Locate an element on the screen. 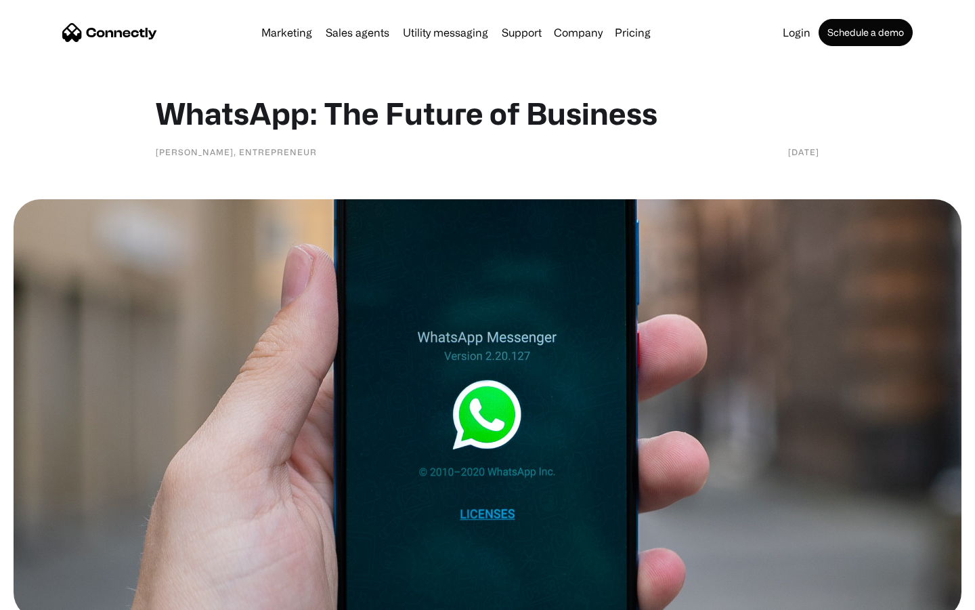 The width and height of the screenshot is (975, 610). aside: Language selected: English is located at coordinates (47, 595).